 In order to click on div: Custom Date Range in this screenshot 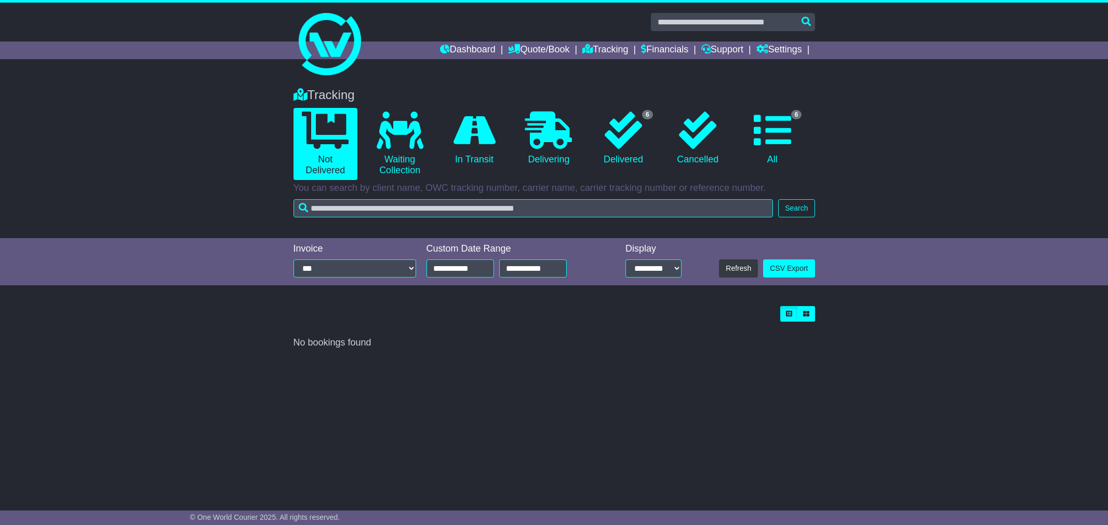, I will do `click(509, 249)`.